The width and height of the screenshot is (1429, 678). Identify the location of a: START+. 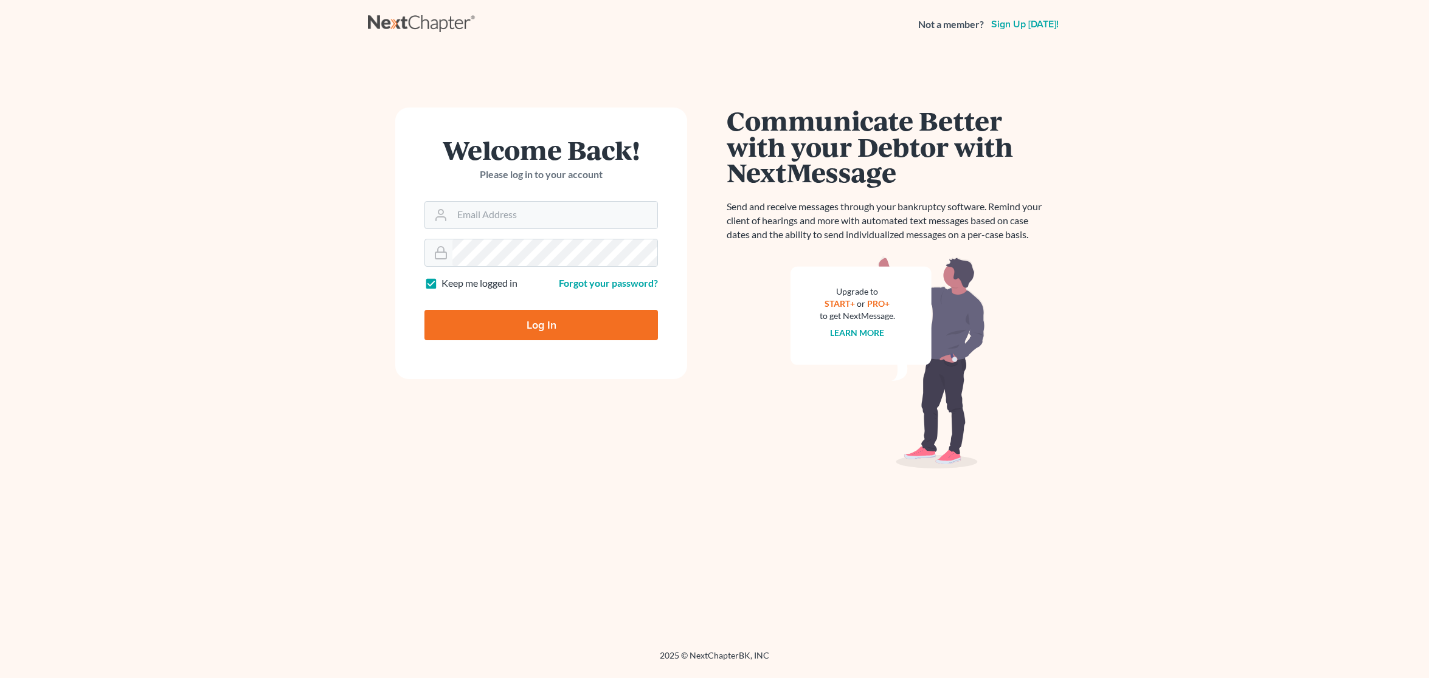
(840, 303).